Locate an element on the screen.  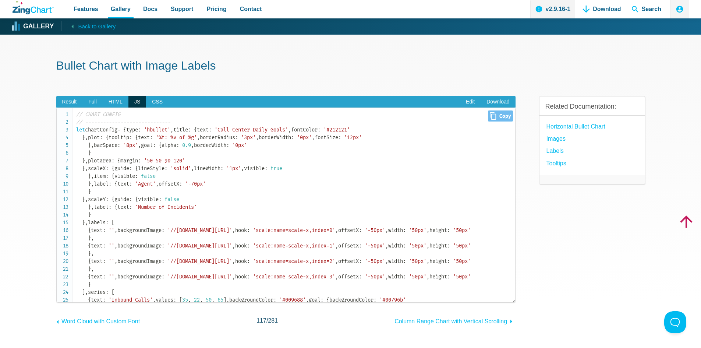
span: Gallery is located at coordinates (121, 9).